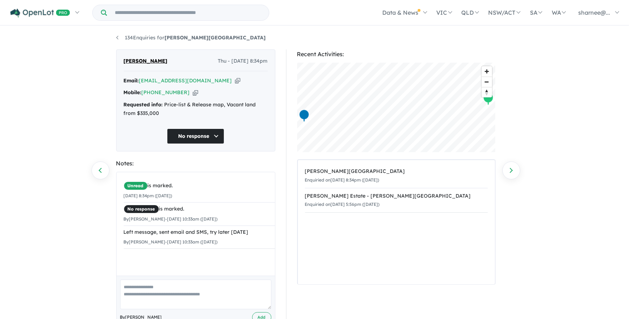  Describe the element at coordinates (396, 107) in the screenshot. I see `canvas: Map` at that location.